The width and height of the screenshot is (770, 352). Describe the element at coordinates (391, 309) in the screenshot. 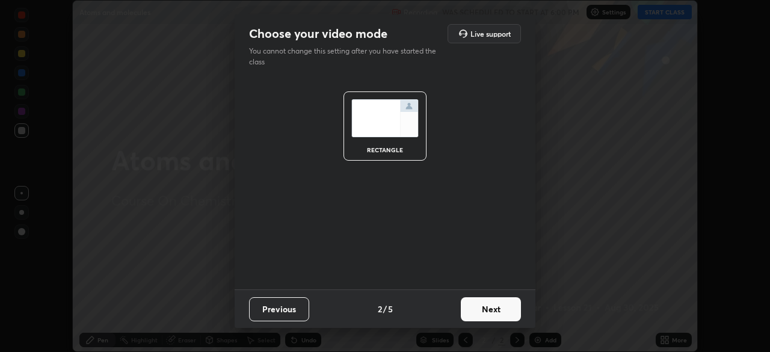

I see `h4: 5` at that location.